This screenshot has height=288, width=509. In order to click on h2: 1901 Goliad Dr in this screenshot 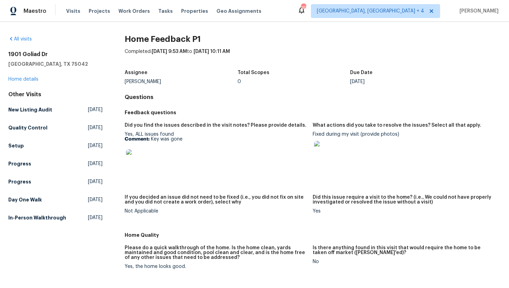, I will do `click(55, 54)`.